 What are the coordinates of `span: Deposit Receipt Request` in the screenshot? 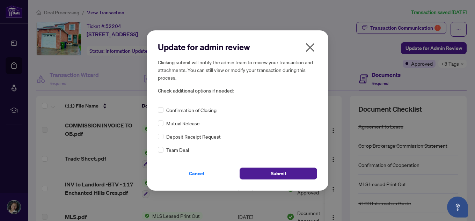 It's located at (194, 137).